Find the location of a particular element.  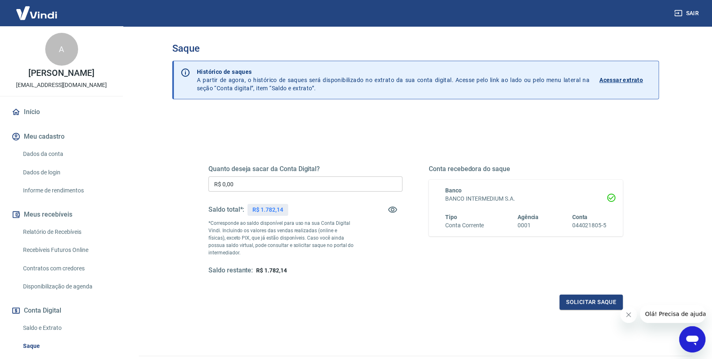

a: Dados de login is located at coordinates (66, 173).